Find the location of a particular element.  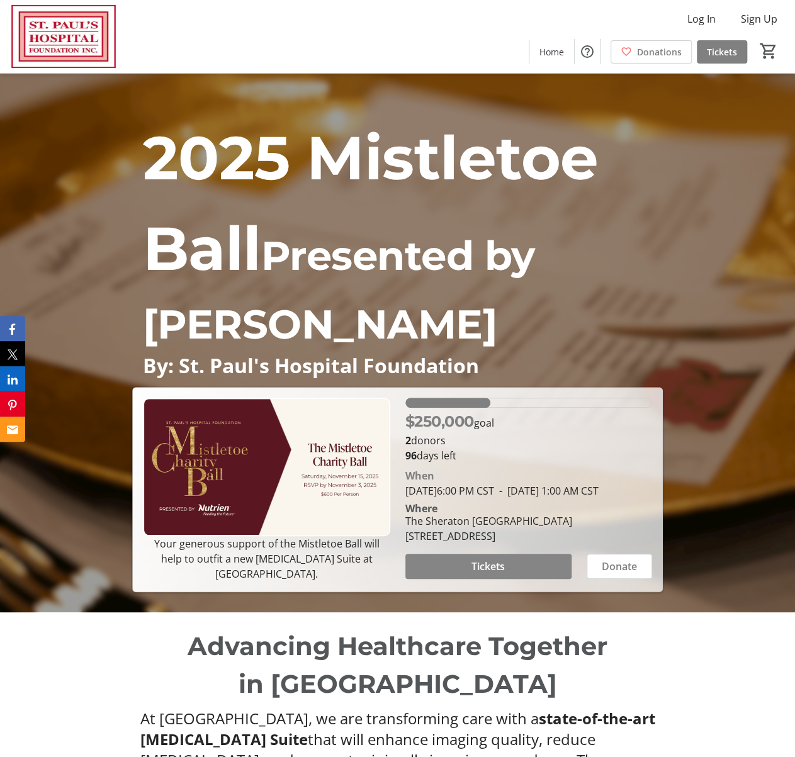

div: When is located at coordinates (420, 476).